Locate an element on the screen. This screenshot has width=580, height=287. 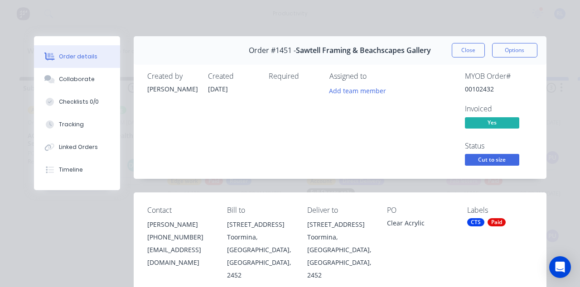
button: Order details is located at coordinates (77, 57).